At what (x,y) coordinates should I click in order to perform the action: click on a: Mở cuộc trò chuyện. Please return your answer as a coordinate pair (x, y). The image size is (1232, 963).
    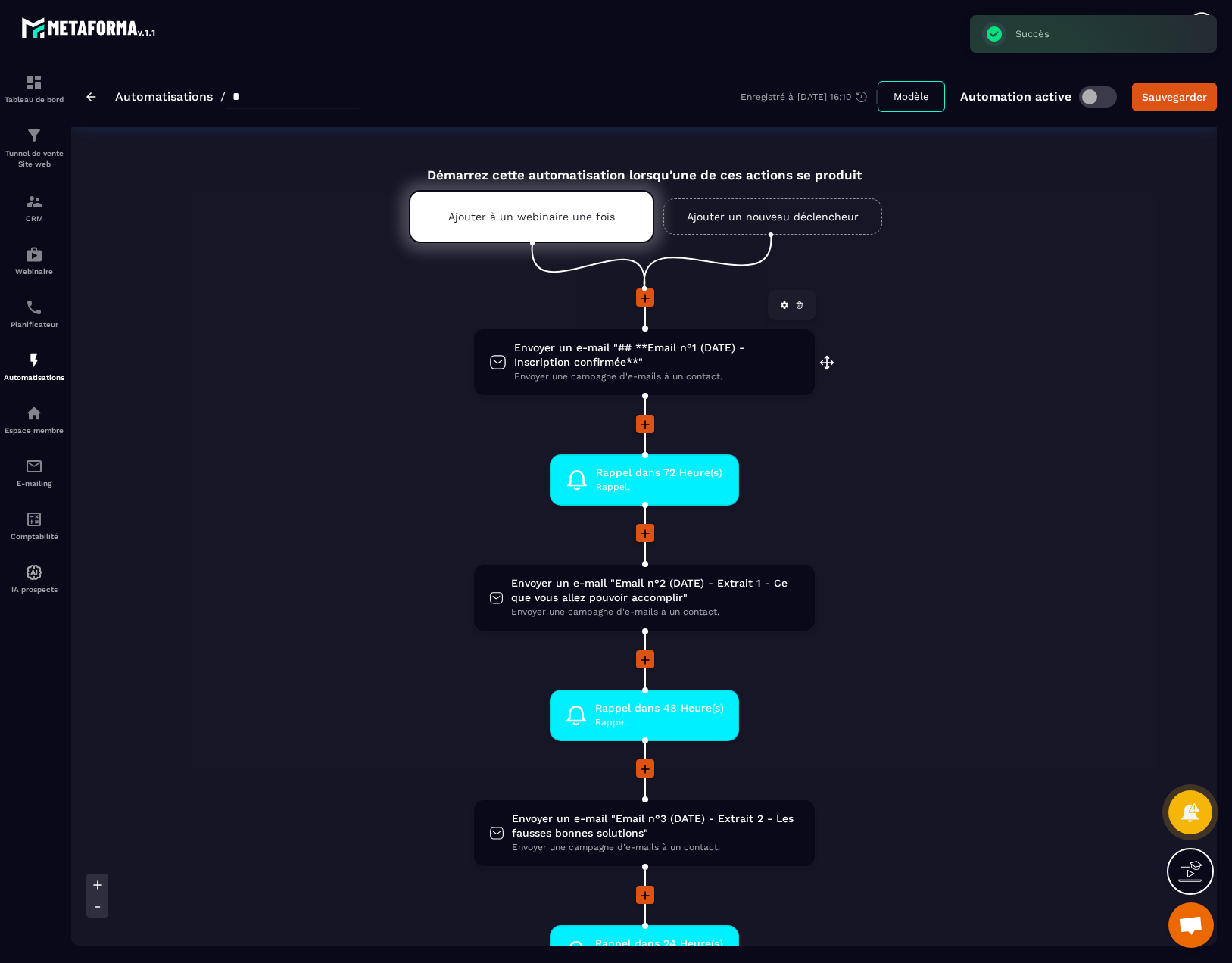
    Looking at the image, I should click on (1191, 925).